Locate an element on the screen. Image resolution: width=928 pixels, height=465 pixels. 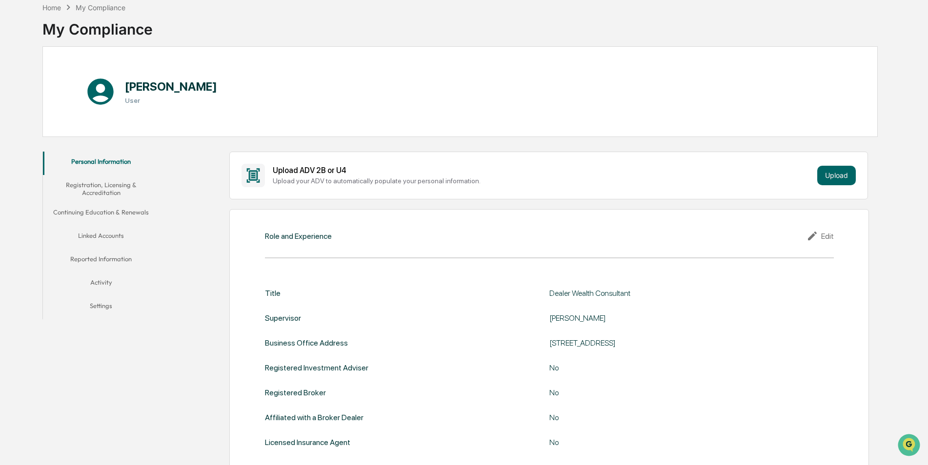
button: Registration, Licensing & Accreditation is located at coordinates (101, 189).